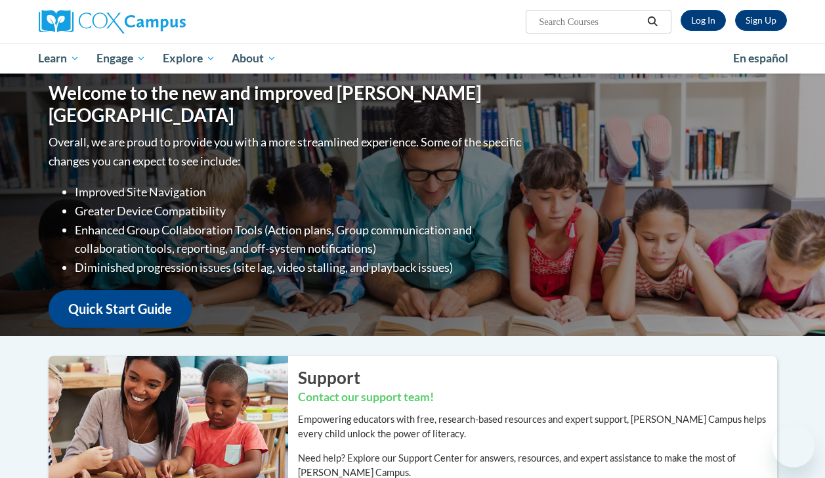  Describe the element at coordinates (254, 58) in the screenshot. I see `span: About` at that location.